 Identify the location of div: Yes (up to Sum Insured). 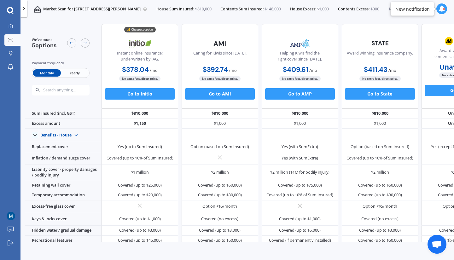
(140, 147).